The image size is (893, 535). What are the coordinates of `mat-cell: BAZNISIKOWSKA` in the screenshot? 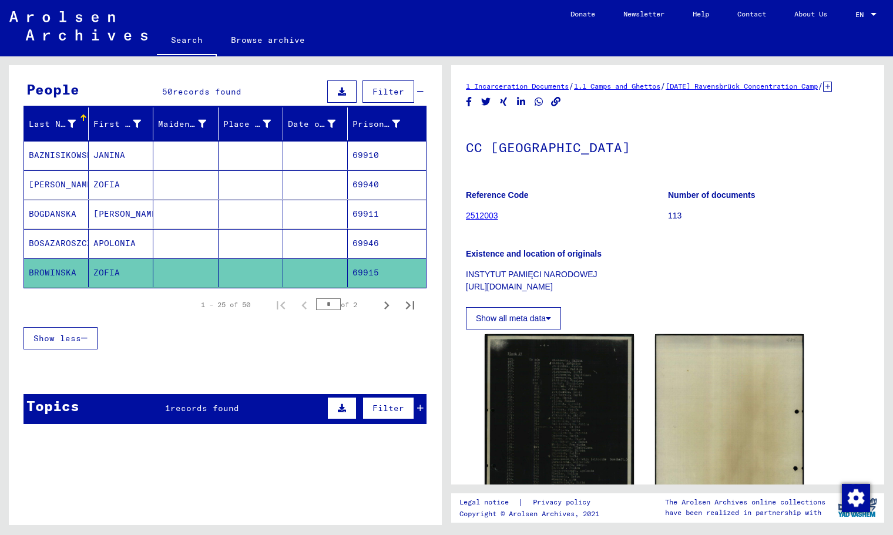 It's located at (56, 155).